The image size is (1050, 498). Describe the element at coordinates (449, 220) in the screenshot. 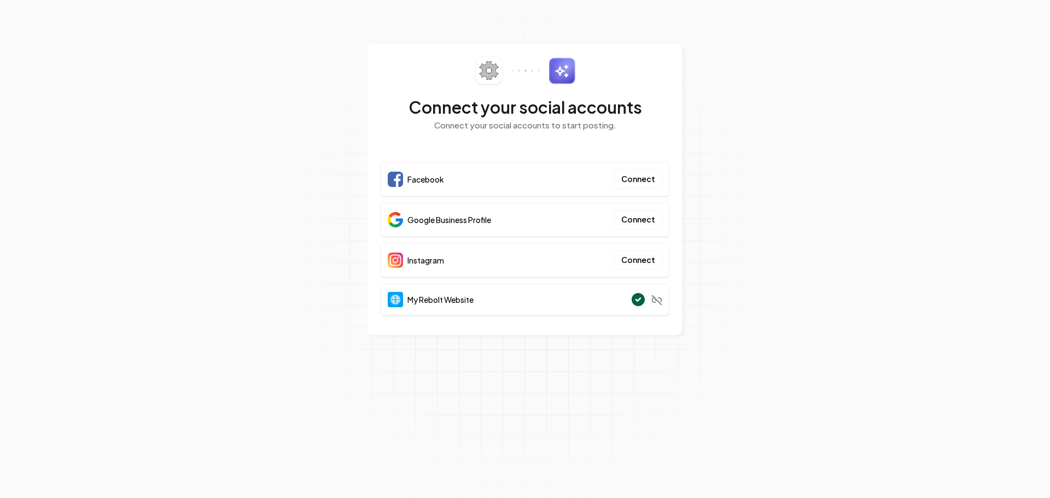

I see `span: Google Business Profile` at that location.